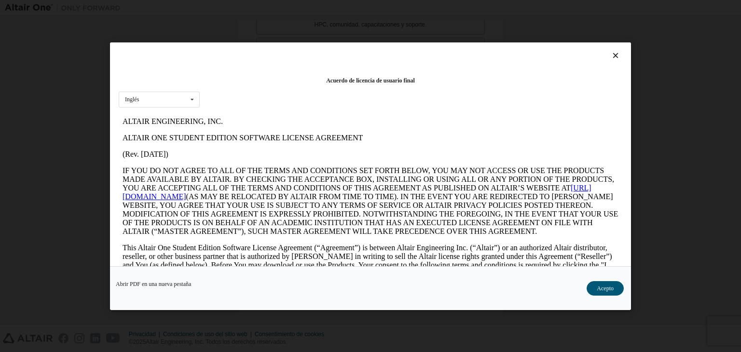 This screenshot has height=352, width=741. Describe the element at coordinates (132, 99) in the screenshot. I see `font: Inglés` at that location.